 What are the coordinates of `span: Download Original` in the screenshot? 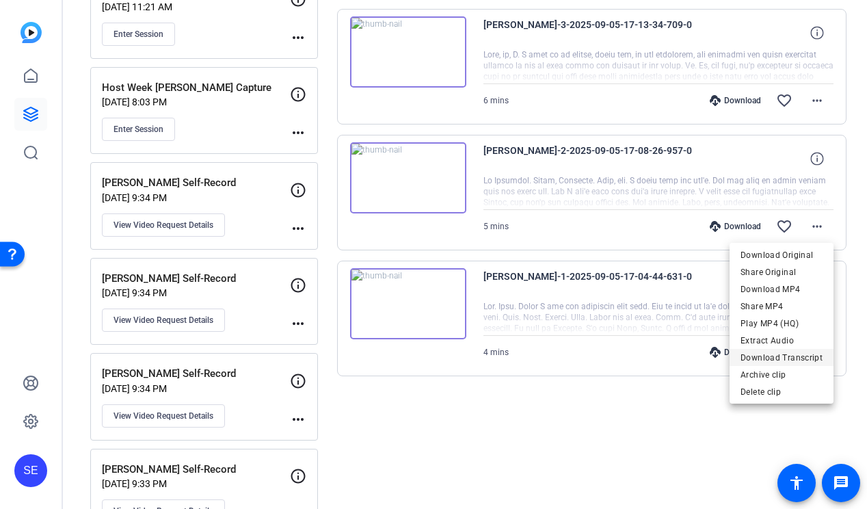 It's located at (781, 255).